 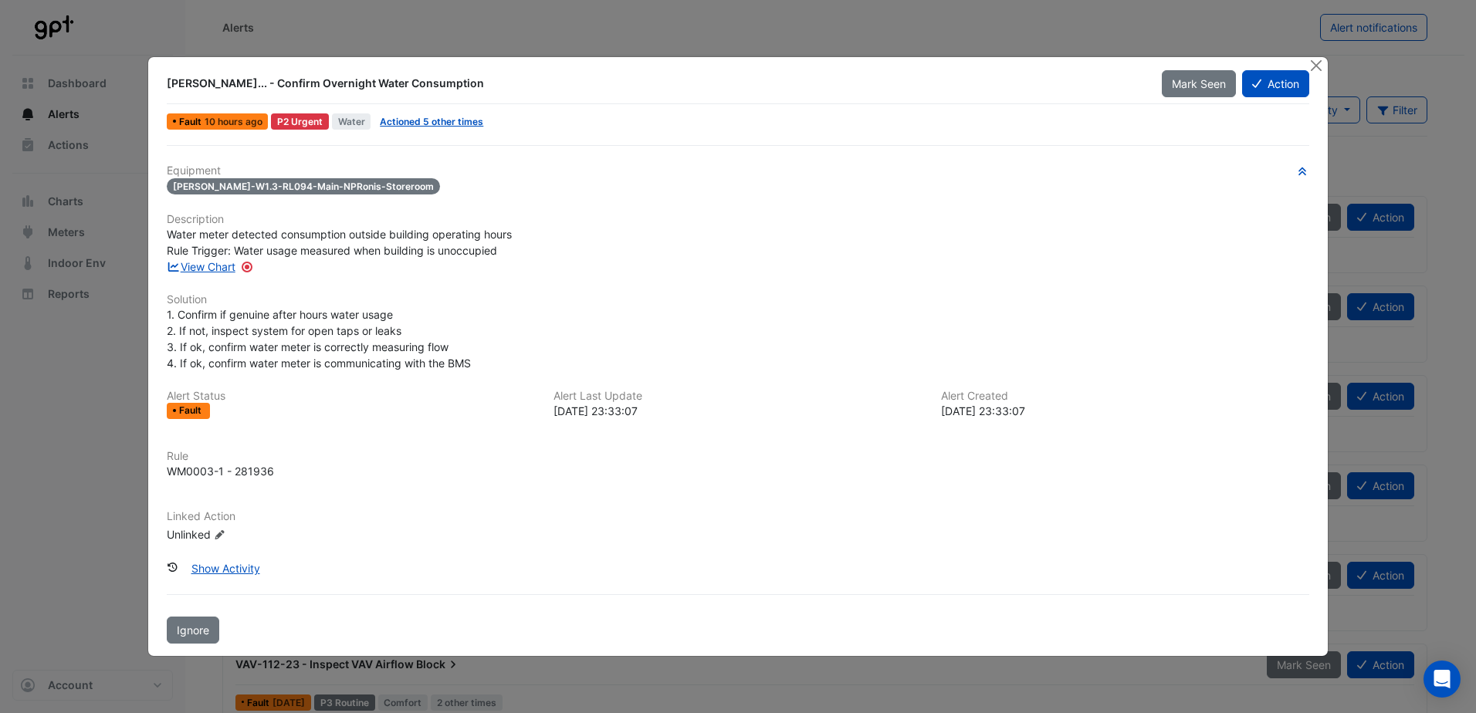 I want to click on h6: Equipment, so click(x=738, y=171).